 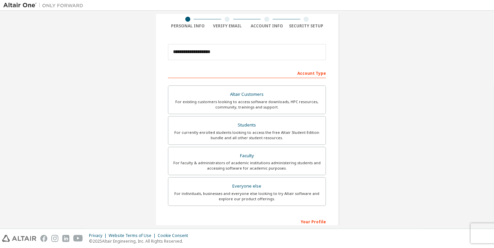 What do you see at coordinates (45, 5) in the screenshot?
I see `img: Altair One` at bounding box center [45, 5].